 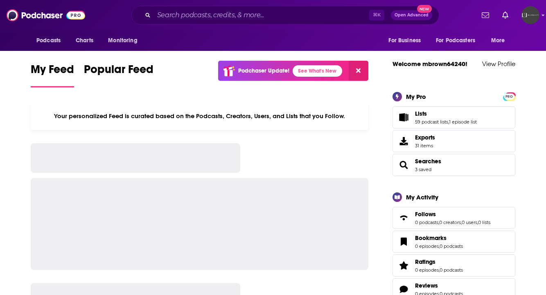 What do you see at coordinates (485, 222) in the screenshot?
I see `a: 0 lists` at bounding box center [485, 222].